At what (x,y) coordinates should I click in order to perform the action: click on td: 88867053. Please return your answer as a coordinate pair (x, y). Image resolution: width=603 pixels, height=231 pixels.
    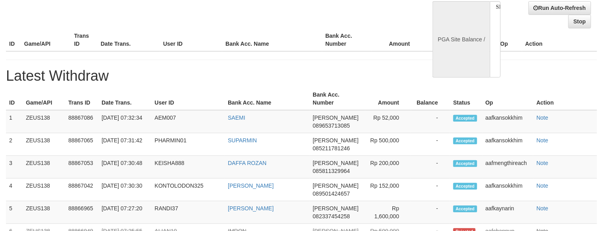
    Looking at the image, I should click on (82, 167).